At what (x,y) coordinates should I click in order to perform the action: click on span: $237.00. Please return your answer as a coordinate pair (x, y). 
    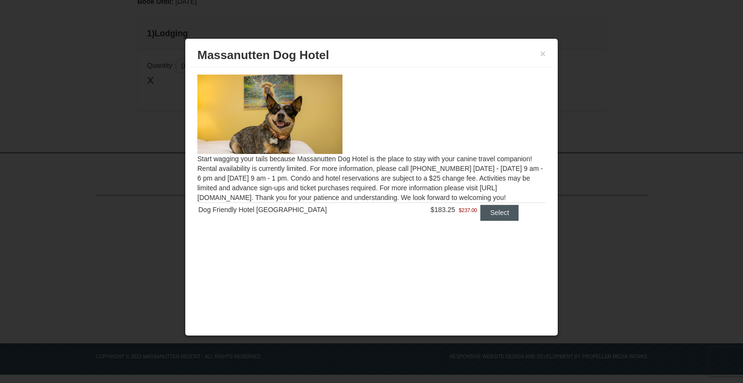
    Looking at the image, I should click on (468, 210).